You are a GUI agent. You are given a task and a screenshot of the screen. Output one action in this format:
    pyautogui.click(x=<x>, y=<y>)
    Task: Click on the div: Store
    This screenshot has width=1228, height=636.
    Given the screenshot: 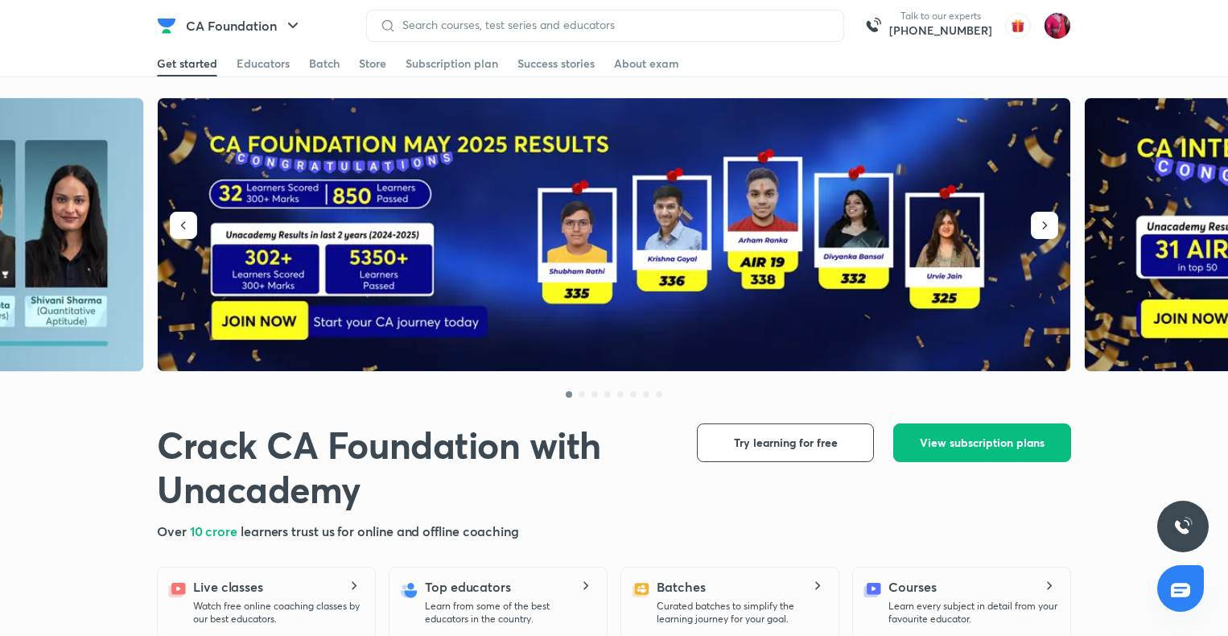 What is the action you would take?
    pyautogui.click(x=373, y=64)
    